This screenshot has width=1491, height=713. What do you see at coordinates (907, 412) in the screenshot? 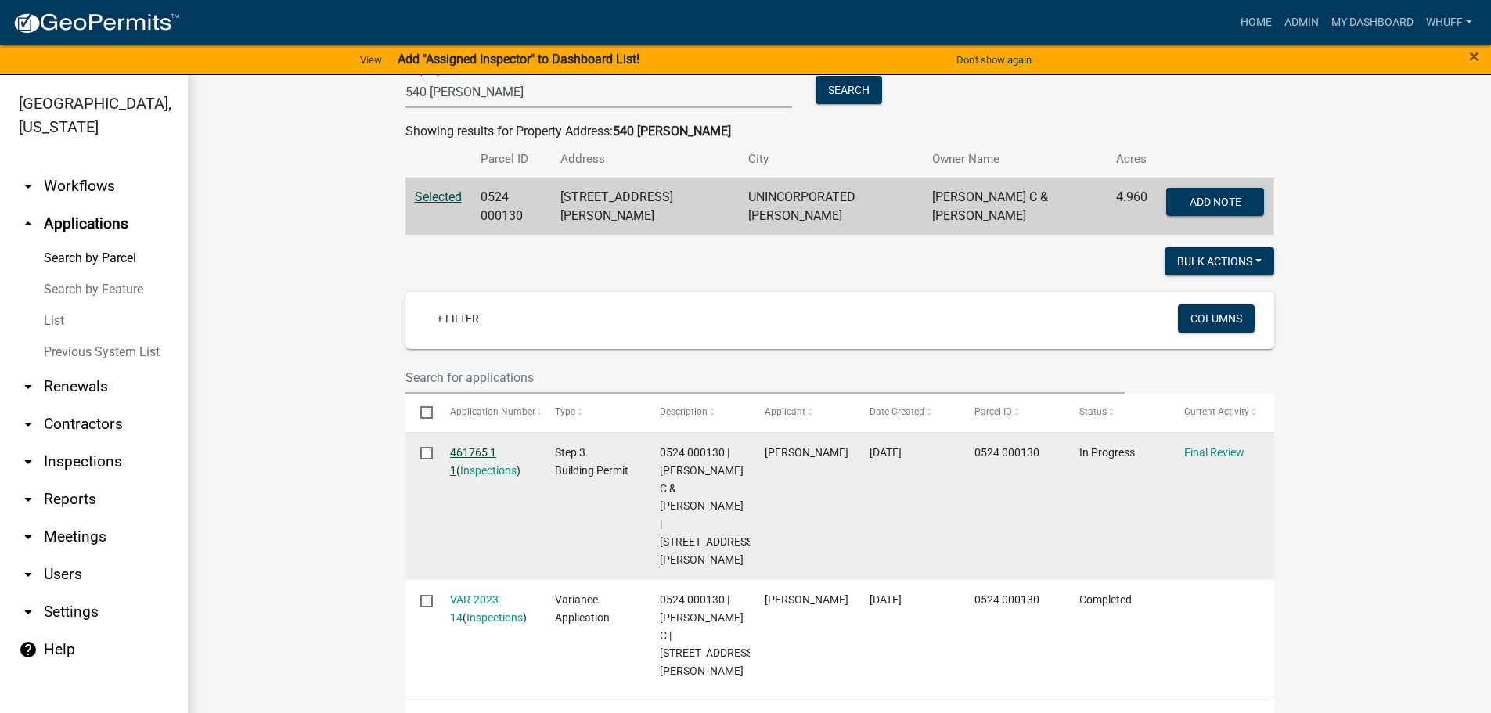
I see `datatable-header-cell: Date Created` at bounding box center [907, 412].